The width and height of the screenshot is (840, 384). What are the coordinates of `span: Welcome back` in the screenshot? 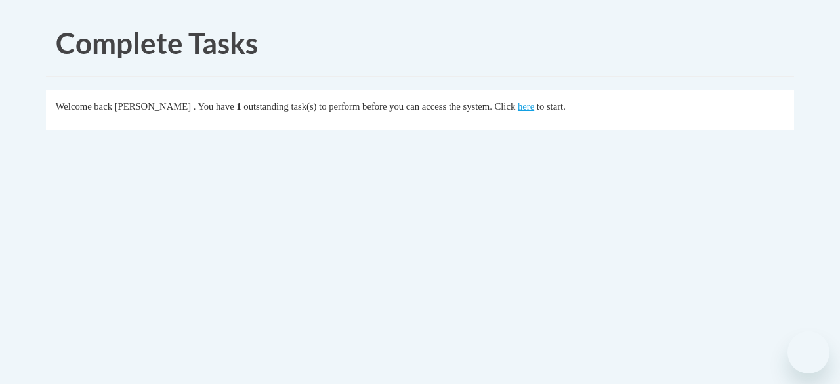 It's located at (84, 106).